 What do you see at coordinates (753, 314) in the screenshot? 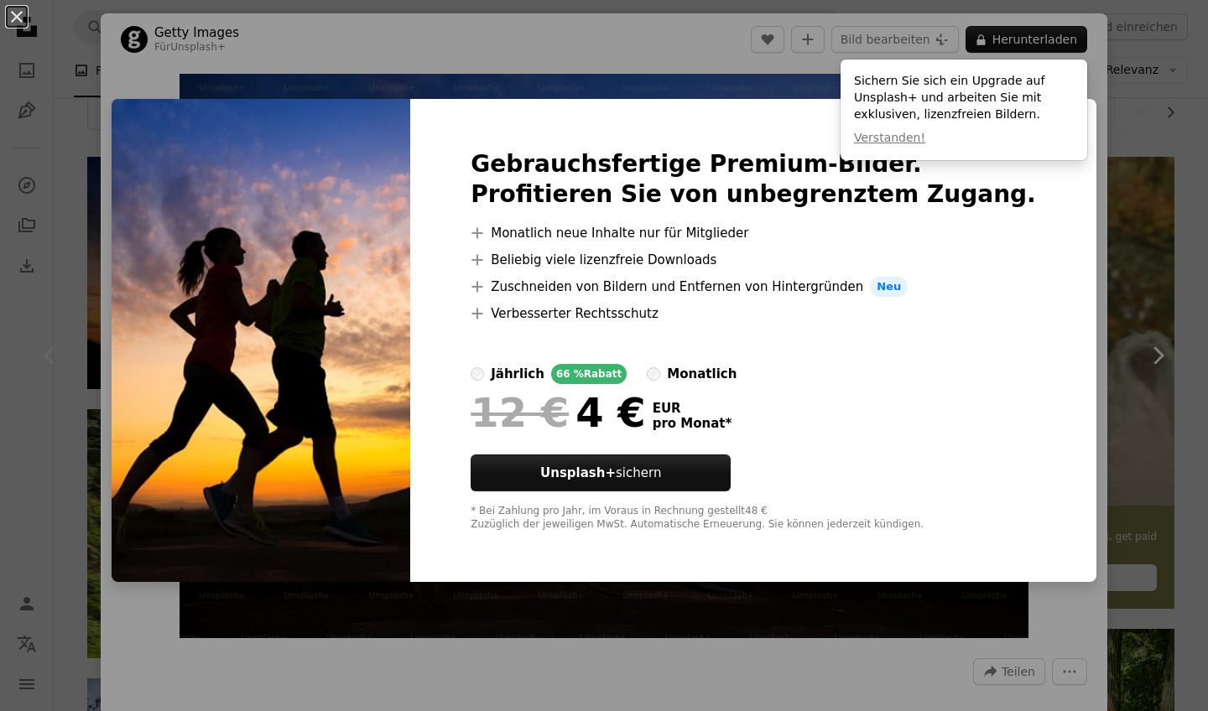
I see `li: Verbesserter Rechtsschutz` at bounding box center [753, 314].